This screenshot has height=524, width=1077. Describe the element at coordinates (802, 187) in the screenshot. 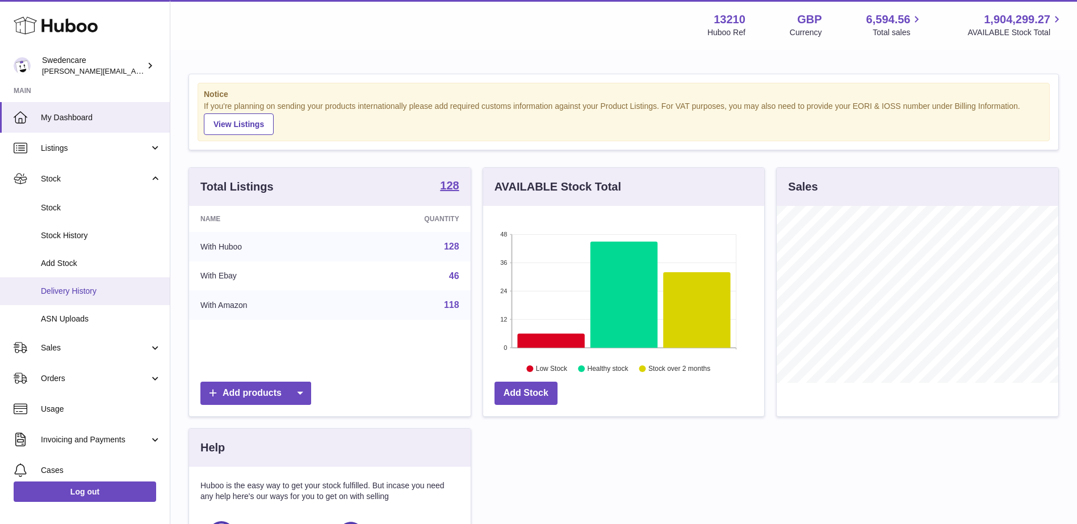

I see `h3: Sales` at that location.